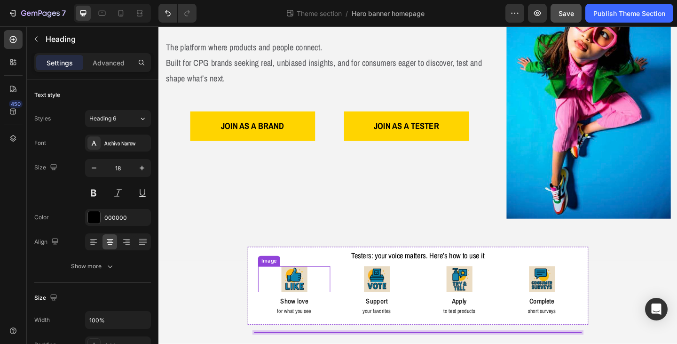  What do you see at coordinates (96, 39) in the screenshot?
I see `p: Heading` at bounding box center [96, 39].